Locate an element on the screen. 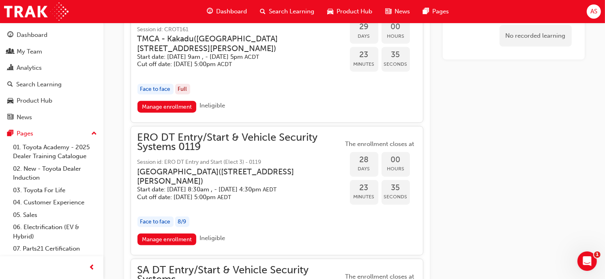 This screenshot has width=605, height=279. span: 28 is located at coordinates (364, 160).